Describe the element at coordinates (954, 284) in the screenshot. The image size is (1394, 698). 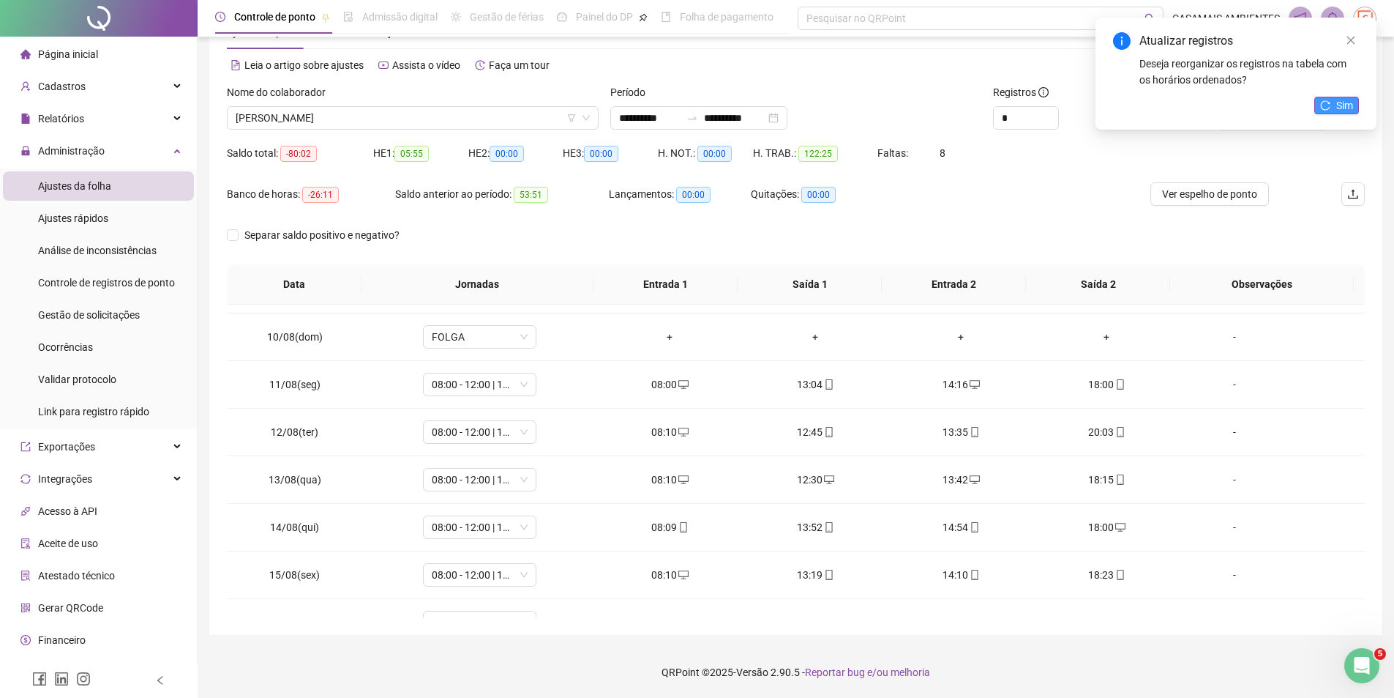
I see `th: Entrada 2` at that location.